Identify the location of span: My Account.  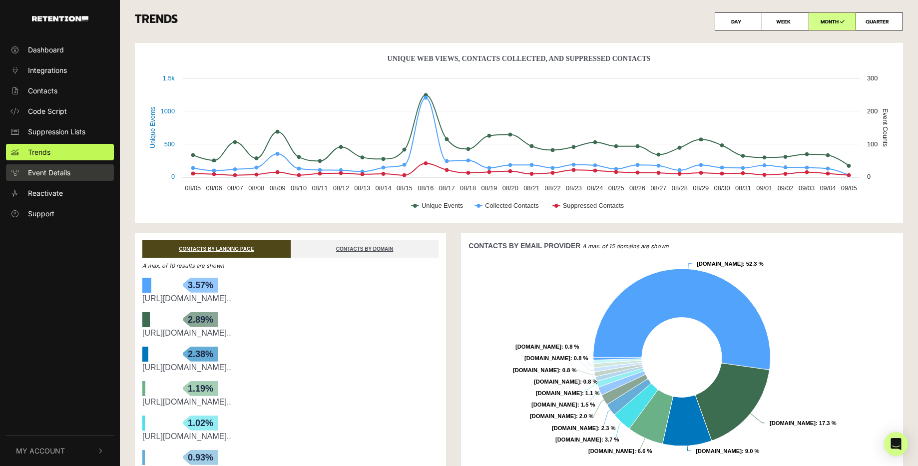
(40, 450).